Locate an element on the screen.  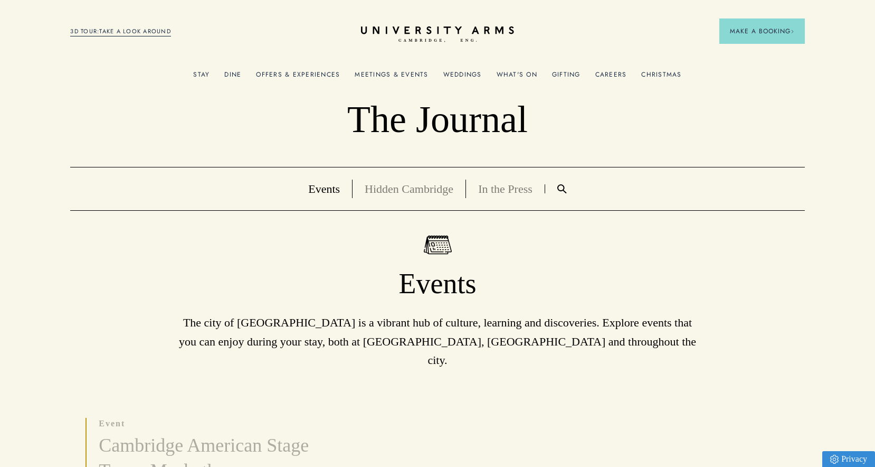
p: event is located at coordinates (220, 423).